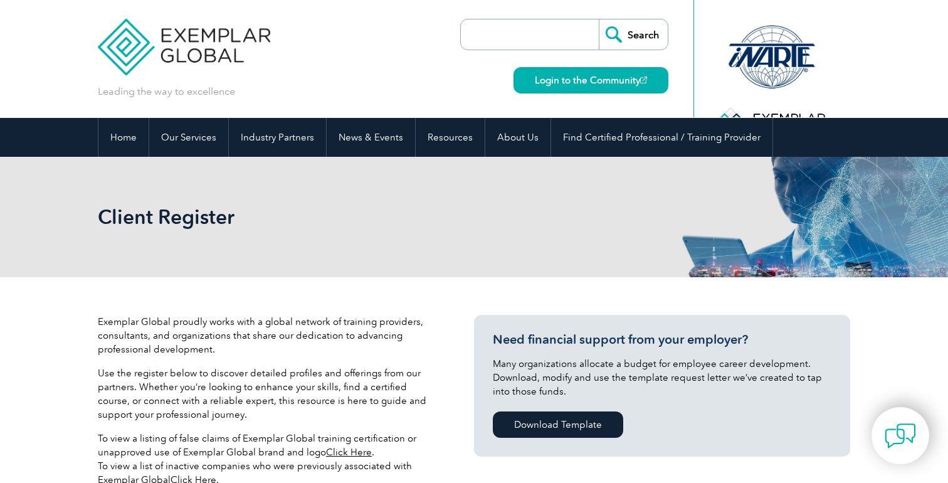 The image size is (948, 483). What do you see at coordinates (124, 137) in the screenshot?
I see `a: Home` at bounding box center [124, 137].